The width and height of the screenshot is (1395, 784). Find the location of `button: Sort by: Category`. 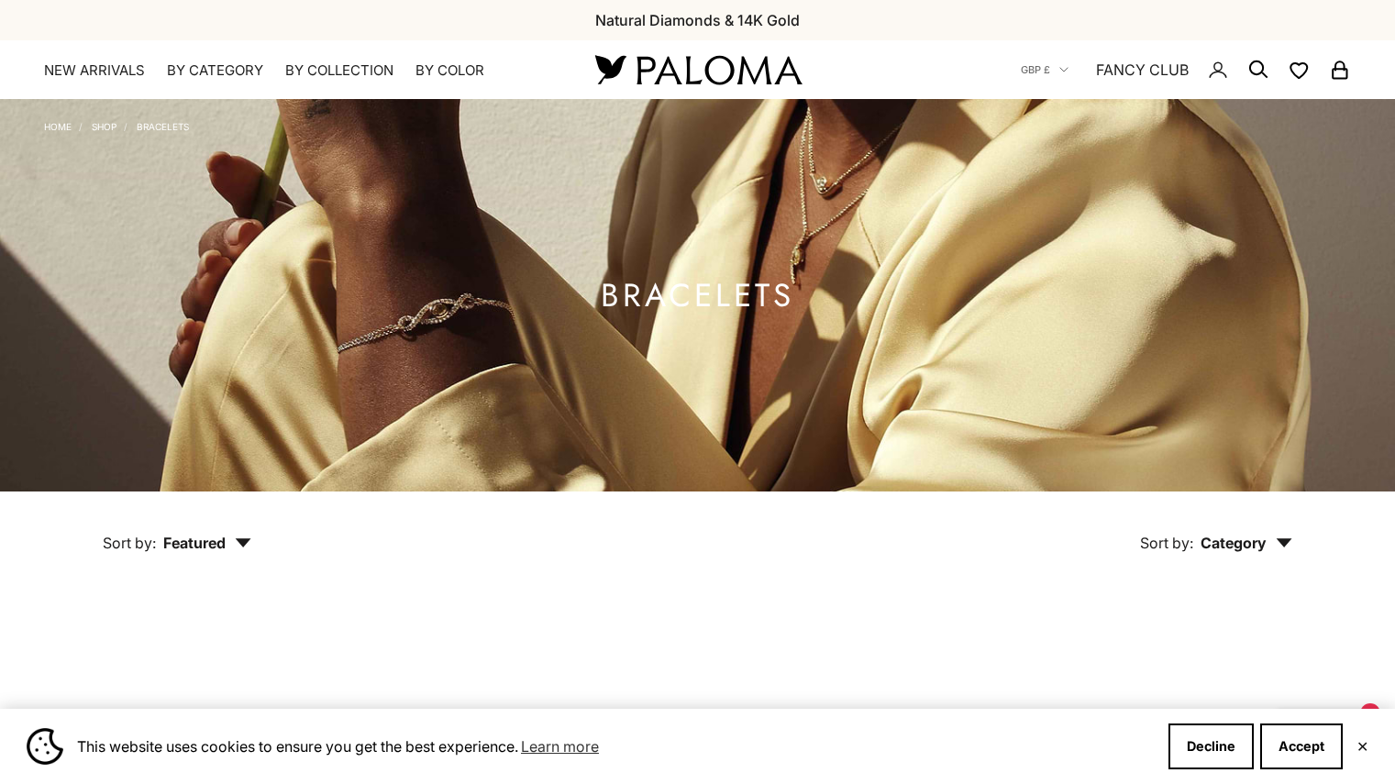

button: Sort by: Category is located at coordinates (1216, 530).